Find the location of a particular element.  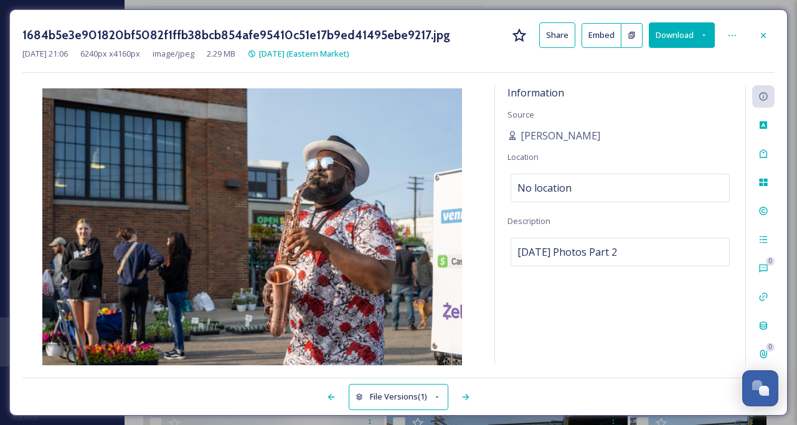

img: 1684b5e3e901820bf5082f1ffb38bcb854afe95410c51e17b9ed41495ebe9217.jpg is located at coordinates (252, 228).